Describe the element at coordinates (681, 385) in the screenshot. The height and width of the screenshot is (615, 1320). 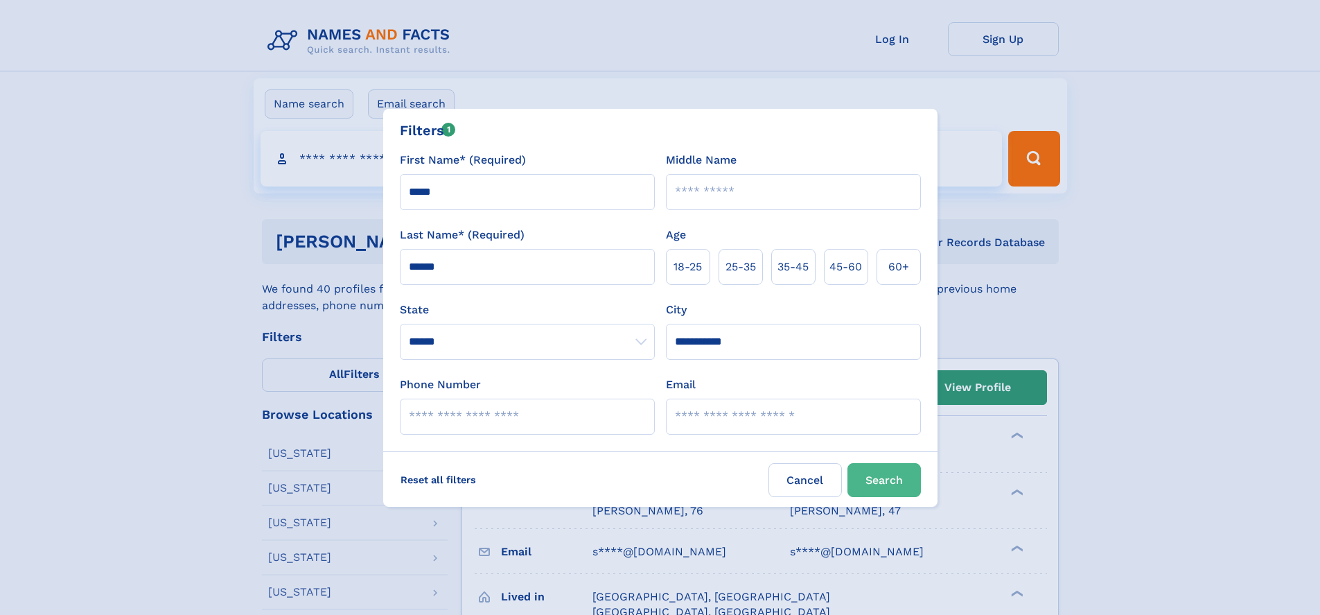
I see `label: Email` at that location.